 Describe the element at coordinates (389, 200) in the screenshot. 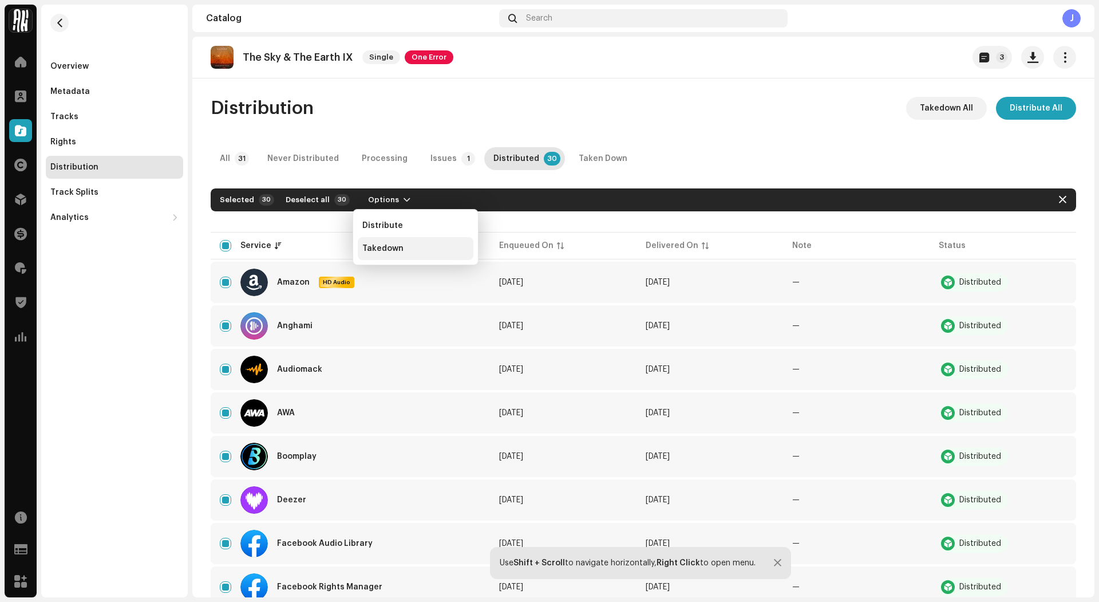

I see `button: Options` at that location.